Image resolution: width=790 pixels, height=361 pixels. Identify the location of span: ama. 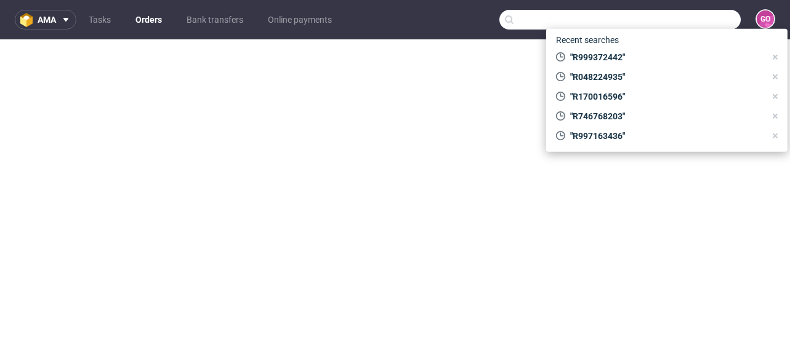
(47, 20).